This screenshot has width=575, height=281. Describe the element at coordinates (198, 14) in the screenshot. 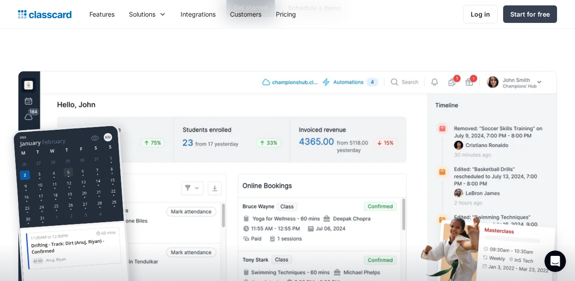

I see `a: Integrations` at that location.